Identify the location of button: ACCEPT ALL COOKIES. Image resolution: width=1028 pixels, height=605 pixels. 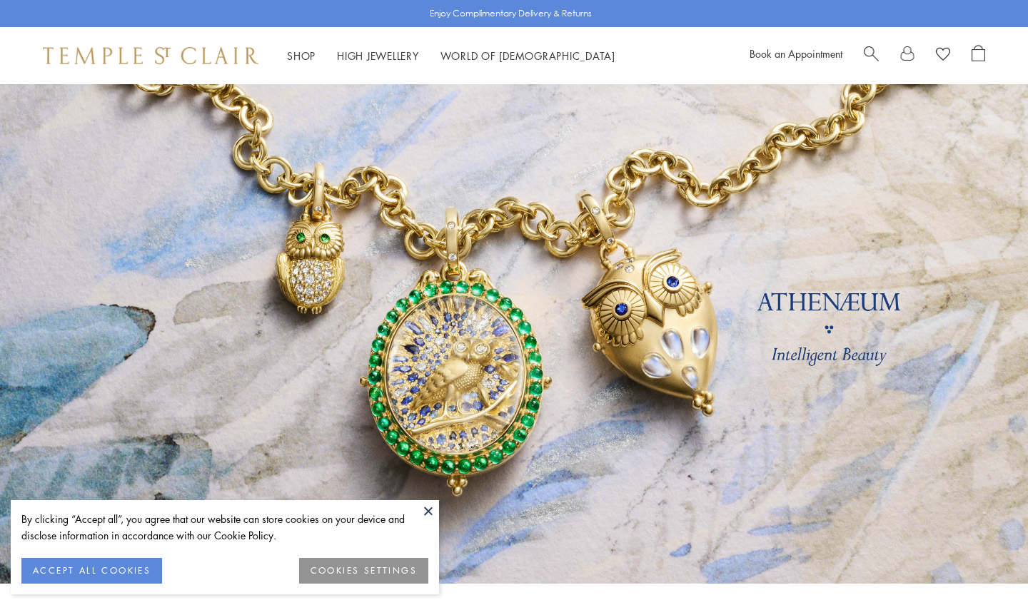
(91, 571).